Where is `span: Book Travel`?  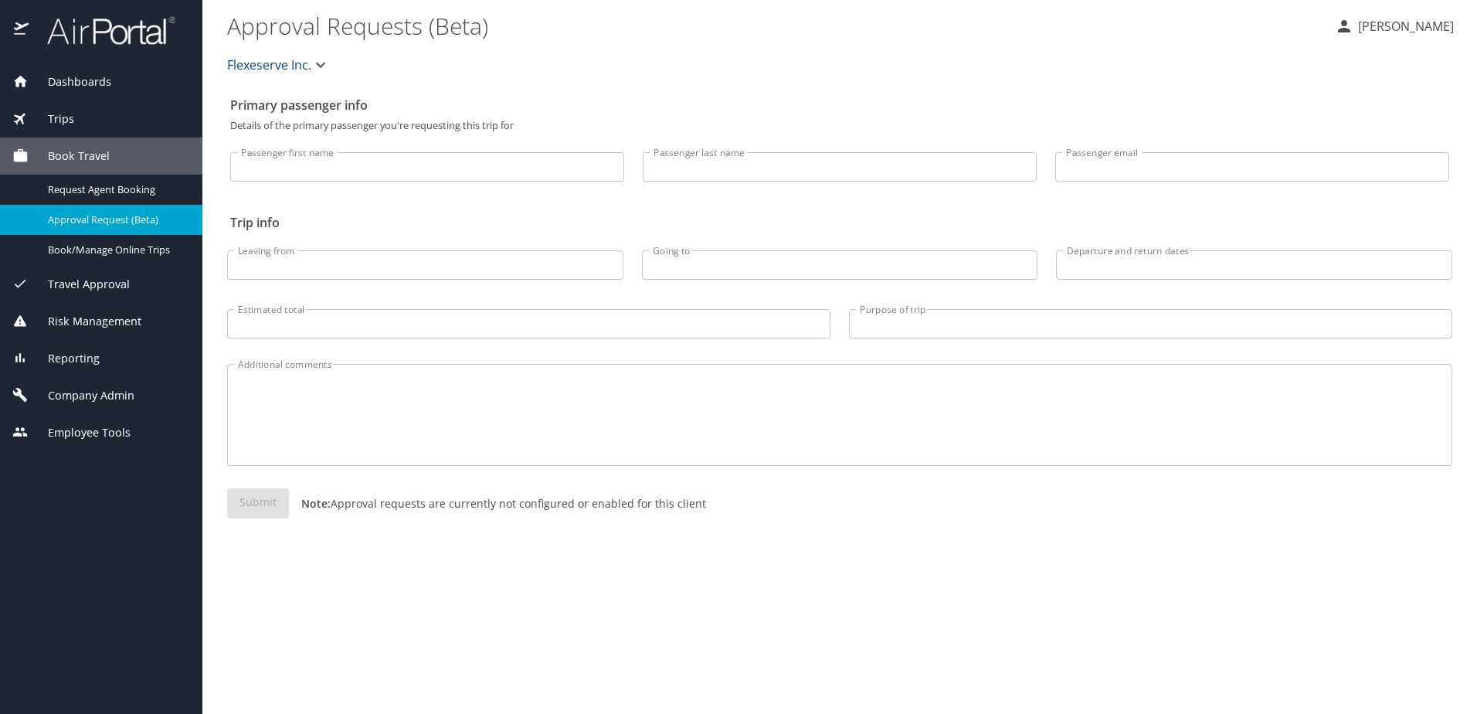 span: Book Travel is located at coordinates (69, 156).